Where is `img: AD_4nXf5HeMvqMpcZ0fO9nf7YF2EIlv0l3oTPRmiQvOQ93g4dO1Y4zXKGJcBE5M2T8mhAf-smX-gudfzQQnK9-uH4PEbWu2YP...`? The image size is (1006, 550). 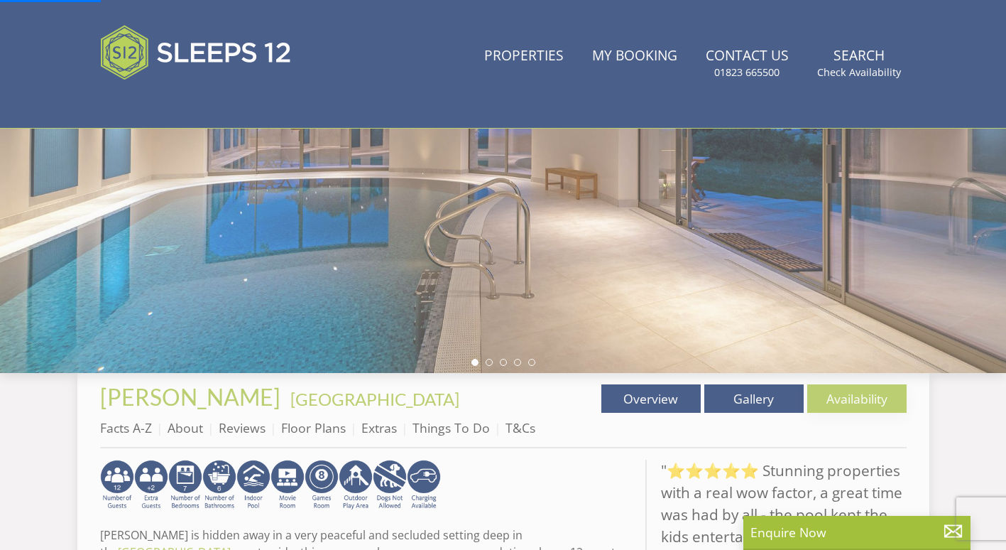 img: AD_4nXf5HeMvqMpcZ0fO9nf7YF2EIlv0l3oTPRmiQvOQ93g4dO1Y4zXKGJcBE5M2T8mhAf-smX-gudfzQQnK9-uH4PEbWu2YP... is located at coordinates (288, 485).